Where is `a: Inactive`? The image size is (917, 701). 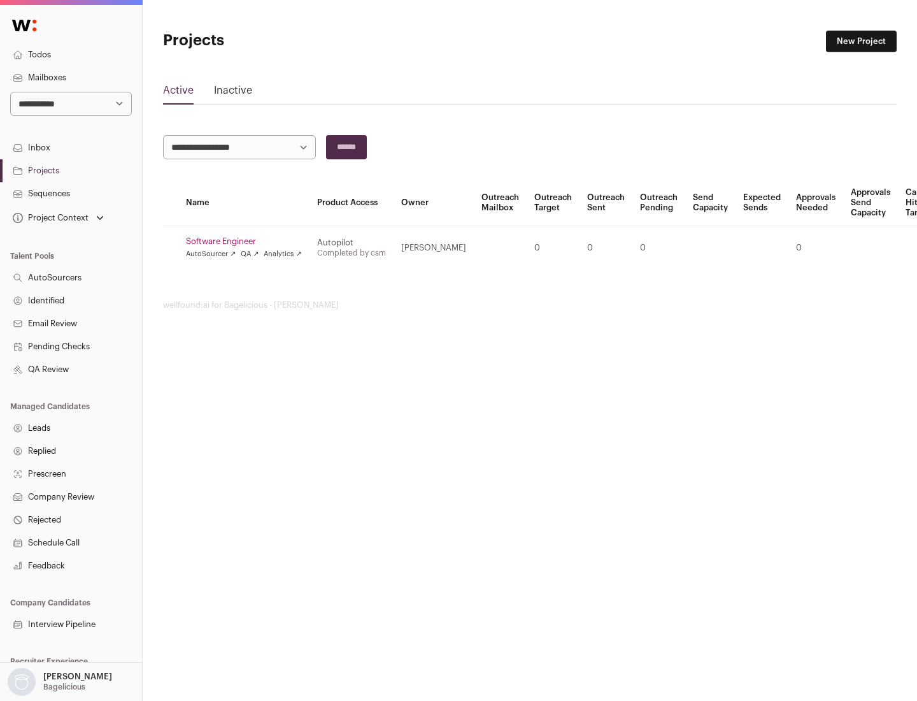 a: Inactive is located at coordinates (233, 93).